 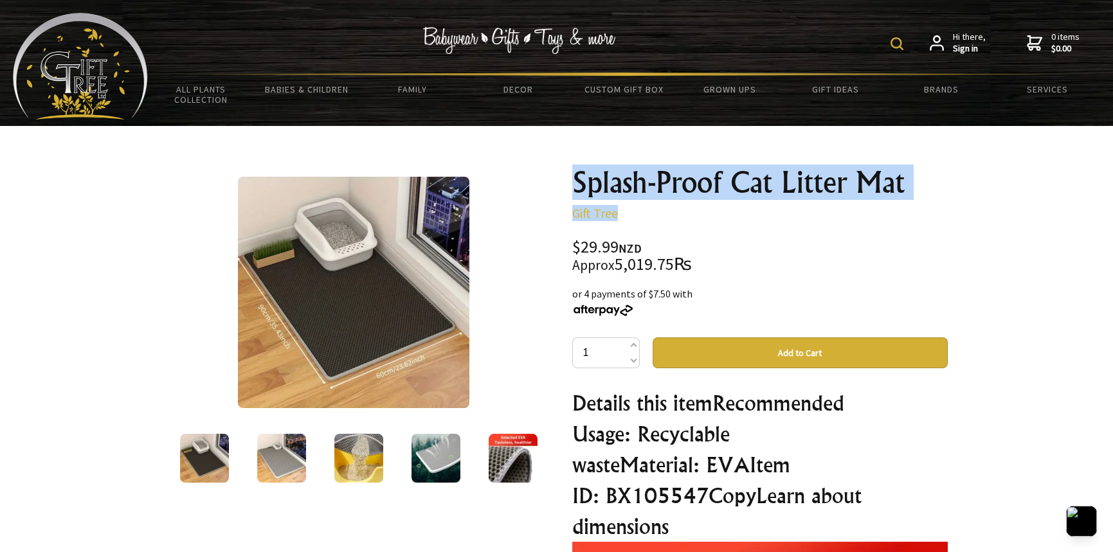 What do you see at coordinates (1065, 49) in the screenshot?
I see `strong: $0.00` at bounding box center [1065, 49].